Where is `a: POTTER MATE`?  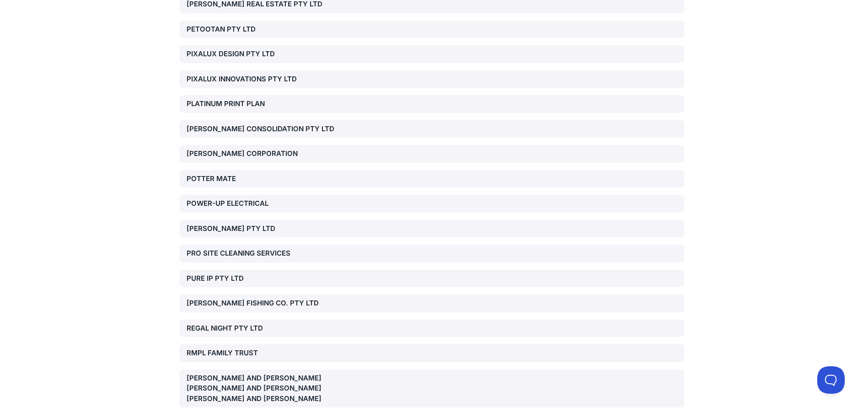 a: POTTER MATE is located at coordinates (432, 179).